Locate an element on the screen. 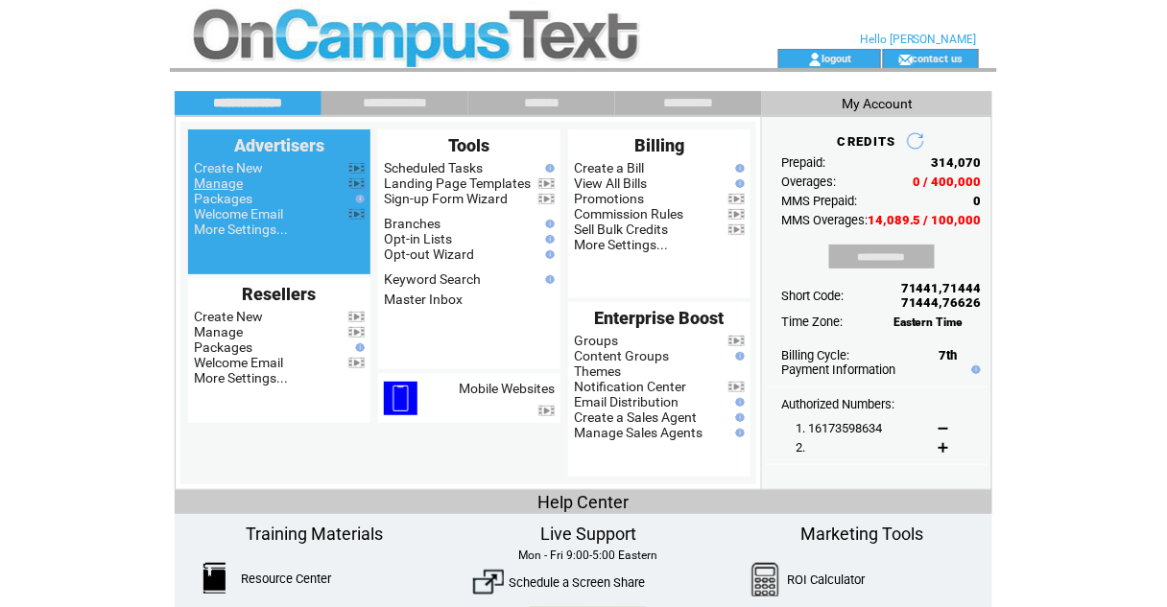 Image resolution: width=1167 pixels, height=607 pixels. a: logout is located at coordinates (837, 58).